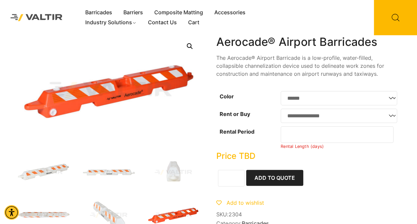 This screenshot has height=224, width=417. I want to click on a: Barricades, so click(99, 13).